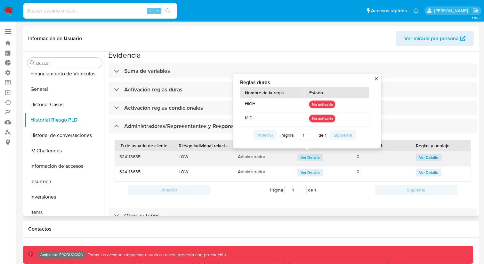  What do you see at coordinates (293, 126) in the screenshot?
I see `div: Administradores/Representantes y Responsables` at bounding box center [293, 126].